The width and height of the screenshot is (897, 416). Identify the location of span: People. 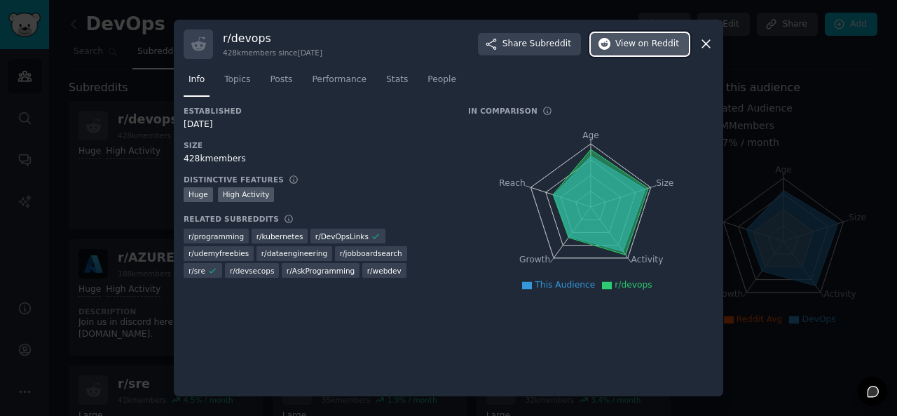
(442, 80).